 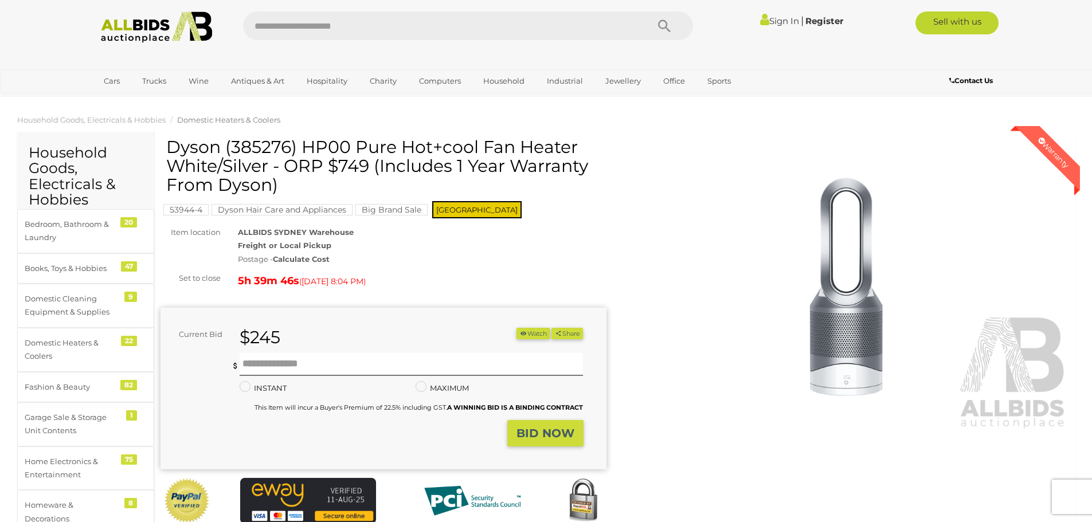 I want to click on a: Domestic Heaters & Coolers 22, so click(x=85, y=350).